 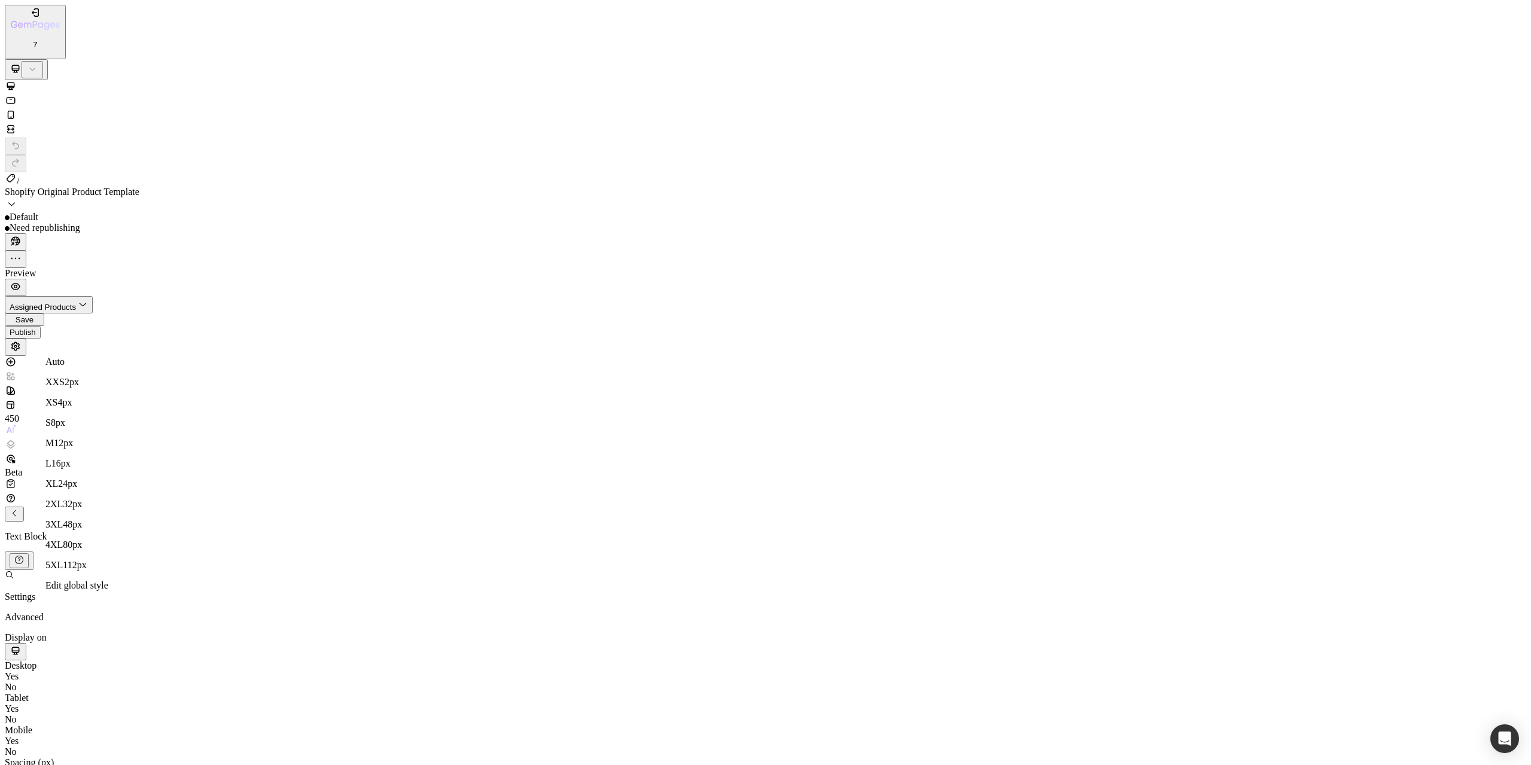 I want to click on div: Display on, so click(x=766, y=646).